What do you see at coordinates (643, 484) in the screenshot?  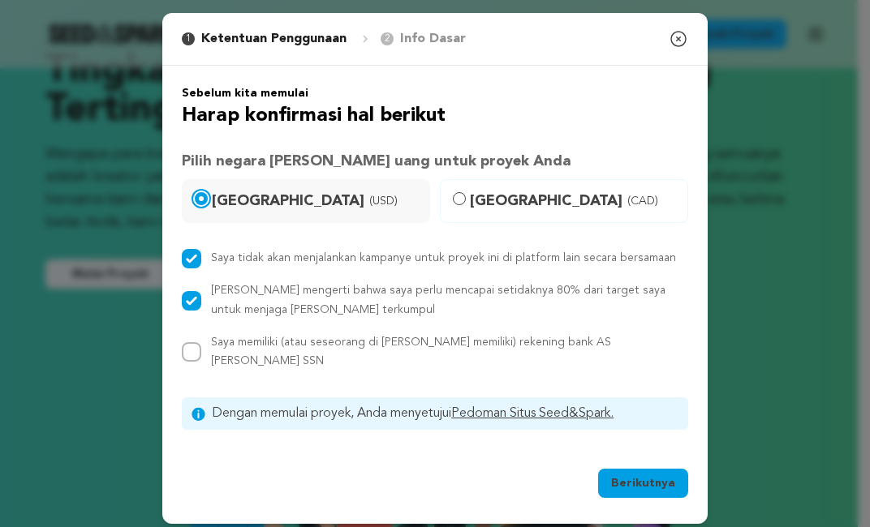 I see `font: Berikutnya` at bounding box center [643, 484].